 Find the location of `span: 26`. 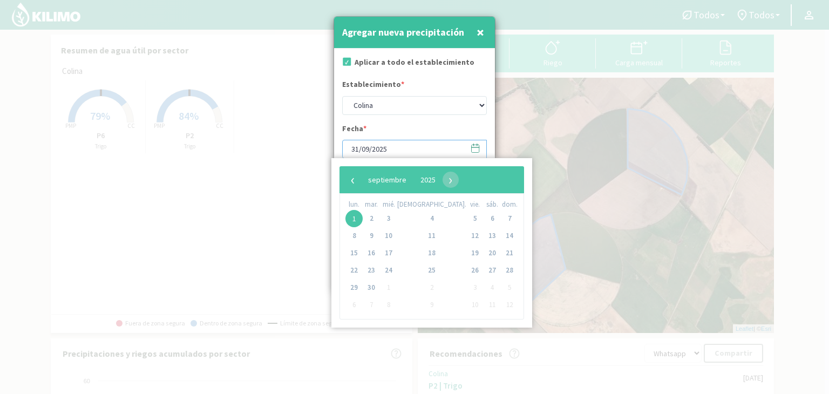

span: 26 is located at coordinates (475, 270).